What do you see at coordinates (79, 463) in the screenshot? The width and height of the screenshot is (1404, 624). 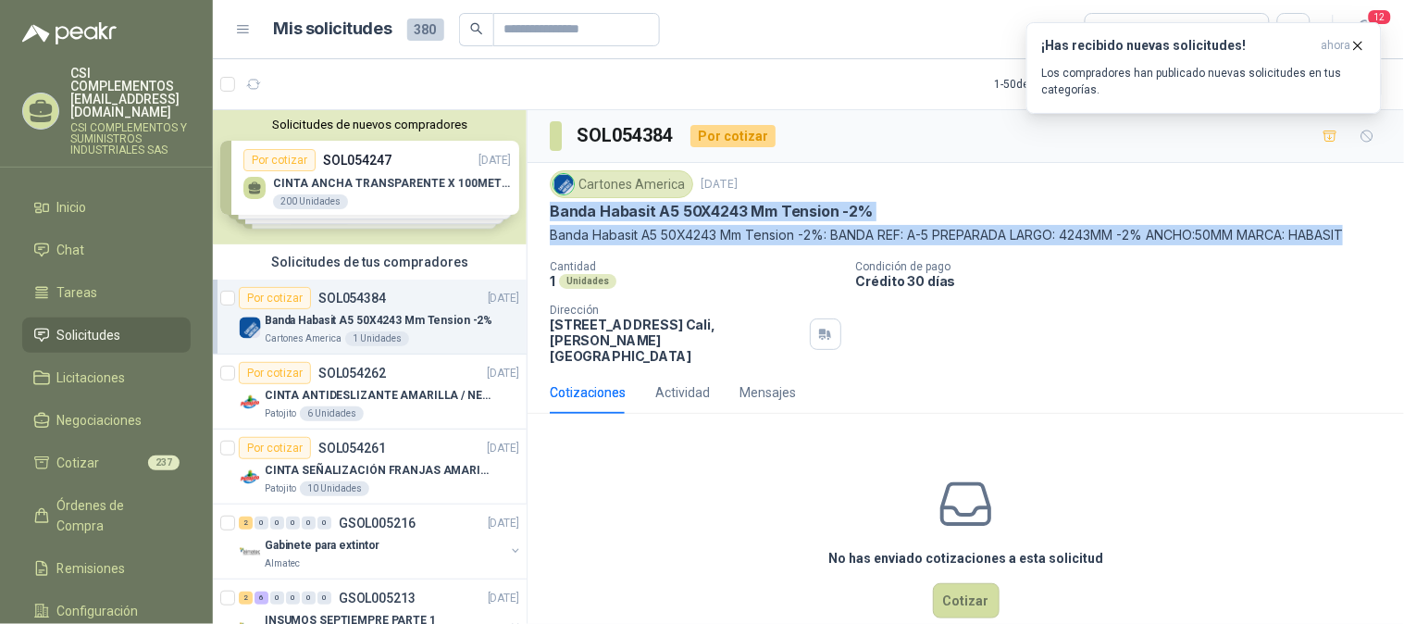 I see `span: Cotizar` at bounding box center [79, 463].